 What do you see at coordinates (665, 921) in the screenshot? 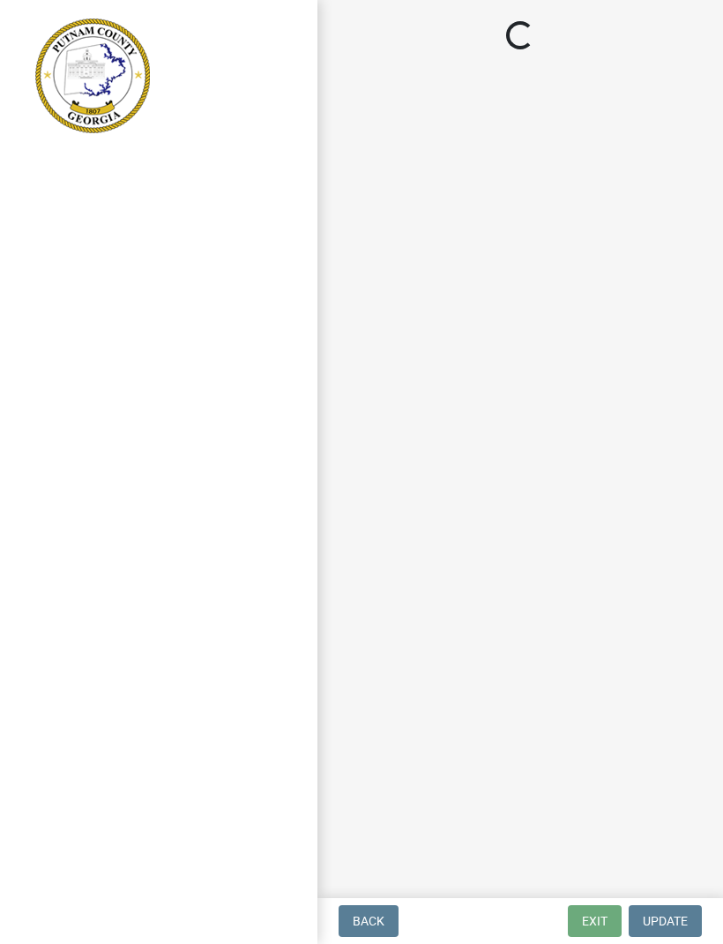
I see `button: Update` at bounding box center [665, 921].